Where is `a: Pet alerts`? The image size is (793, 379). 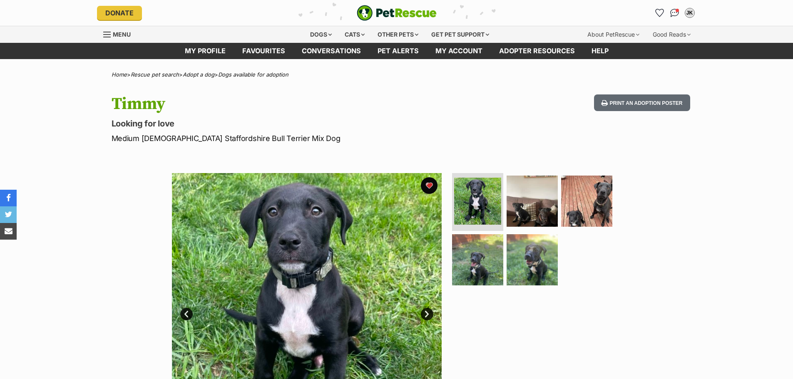
a: Pet alerts is located at coordinates (398, 51).